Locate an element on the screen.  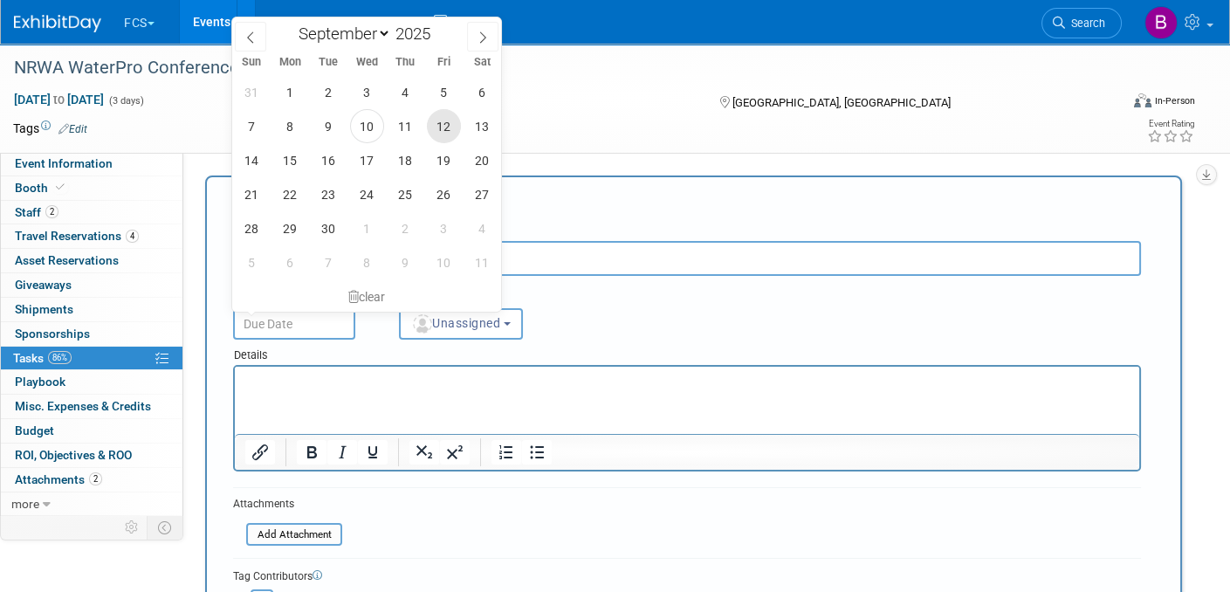
input: Year is located at coordinates (417, 33).